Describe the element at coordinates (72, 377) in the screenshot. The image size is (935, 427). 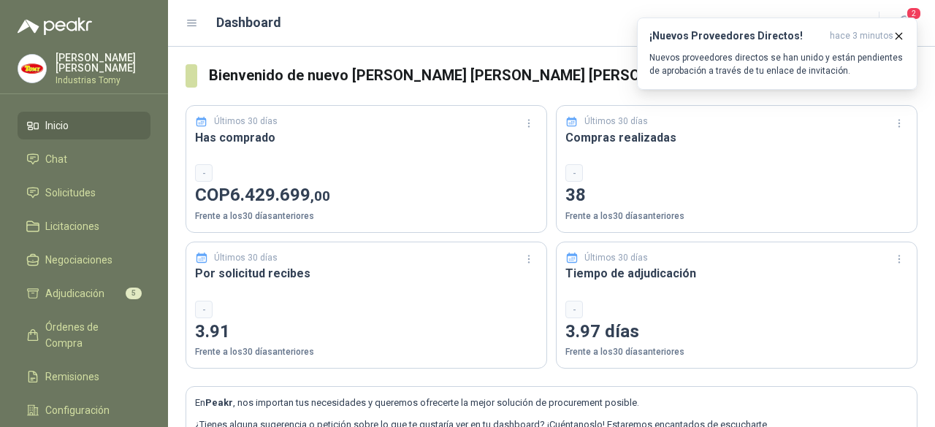
I see `span: Remisiones` at that location.